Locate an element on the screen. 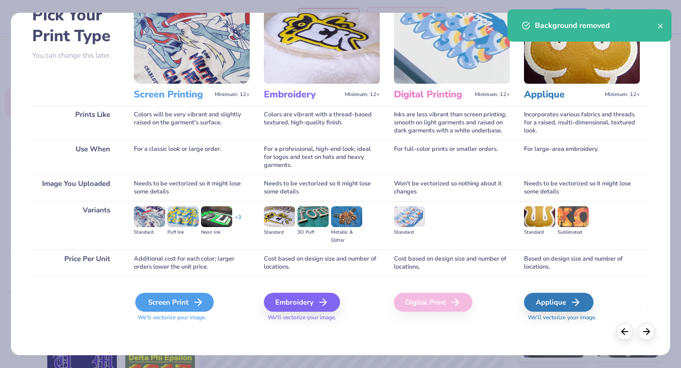  img: Metallic & Glitter is located at coordinates (347, 217).